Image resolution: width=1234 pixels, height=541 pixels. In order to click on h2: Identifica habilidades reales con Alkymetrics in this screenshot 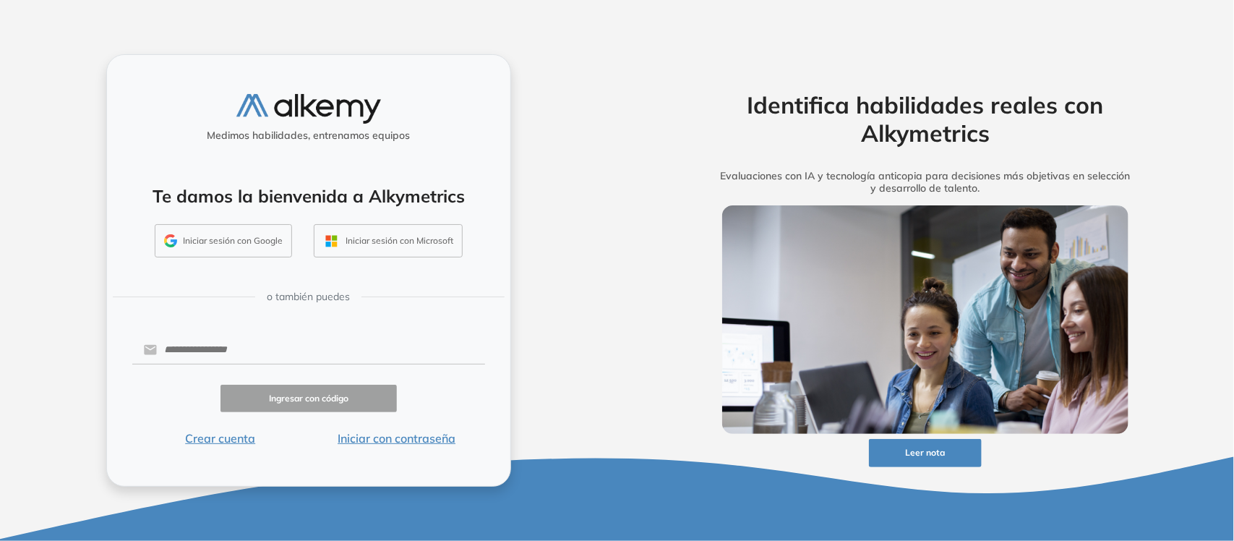, I will do `click(925, 119)`.